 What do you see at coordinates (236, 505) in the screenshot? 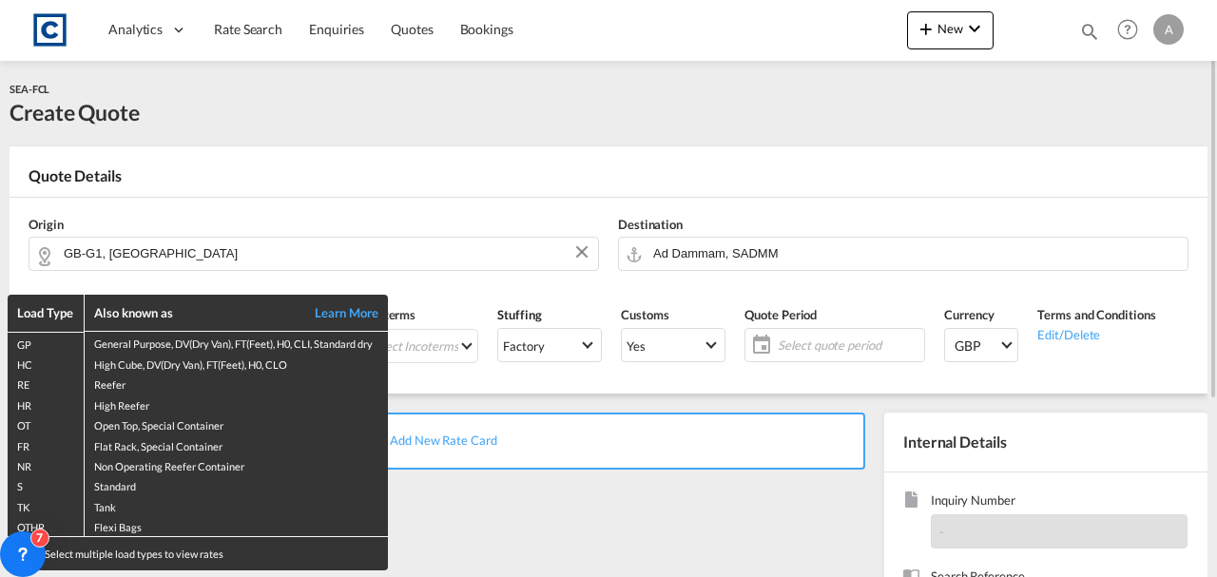
I see `td: Tank` at bounding box center [236, 505].